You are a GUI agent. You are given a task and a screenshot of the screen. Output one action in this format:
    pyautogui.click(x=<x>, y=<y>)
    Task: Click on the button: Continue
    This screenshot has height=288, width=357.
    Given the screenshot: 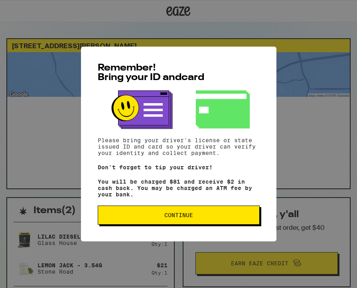 What is the action you would take?
    pyautogui.click(x=179, y=215)
    